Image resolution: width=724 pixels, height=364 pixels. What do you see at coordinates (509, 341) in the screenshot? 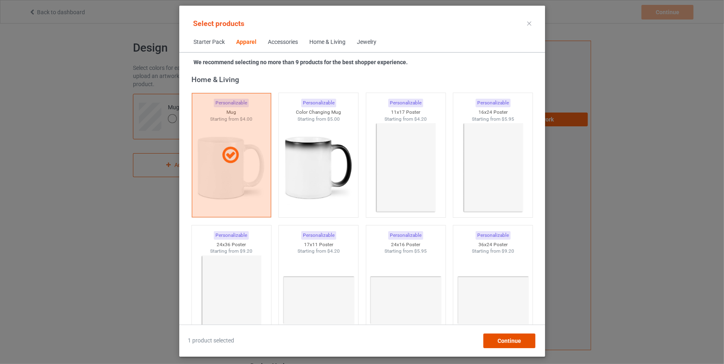
I see `div: Continue` at bounding box center [509, 341].